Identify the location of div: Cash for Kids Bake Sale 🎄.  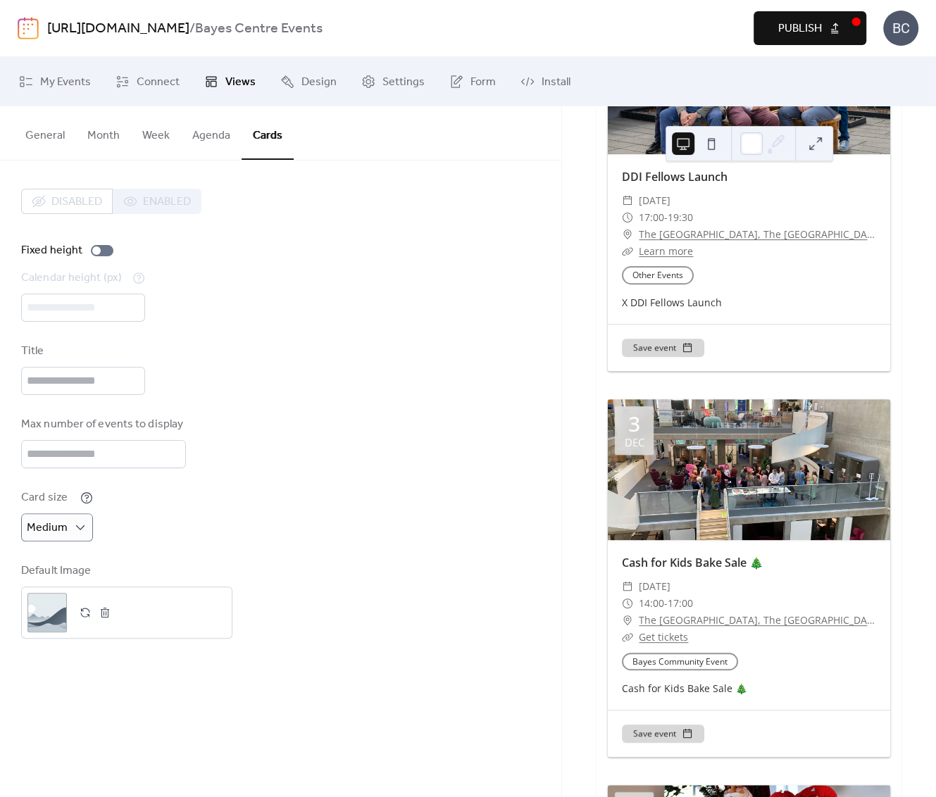
(749, 688).